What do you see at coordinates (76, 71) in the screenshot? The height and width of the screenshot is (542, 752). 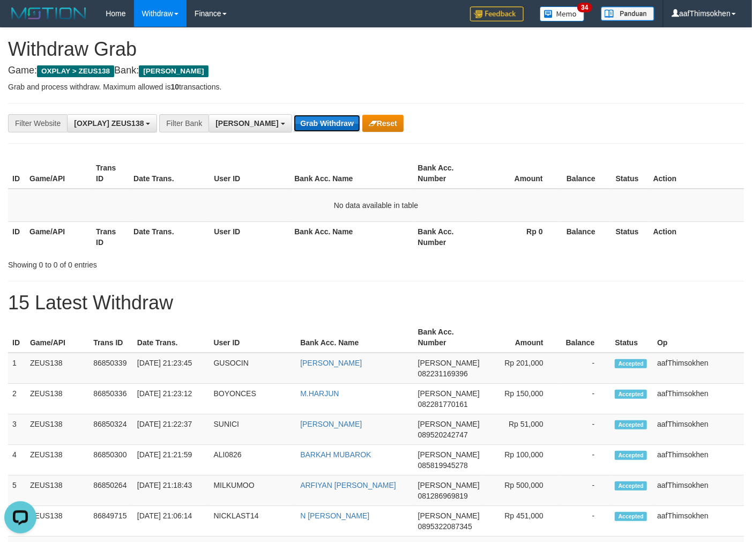 I see `span: OXPLAY > ZEUS138` at bounding box center [76, 71].